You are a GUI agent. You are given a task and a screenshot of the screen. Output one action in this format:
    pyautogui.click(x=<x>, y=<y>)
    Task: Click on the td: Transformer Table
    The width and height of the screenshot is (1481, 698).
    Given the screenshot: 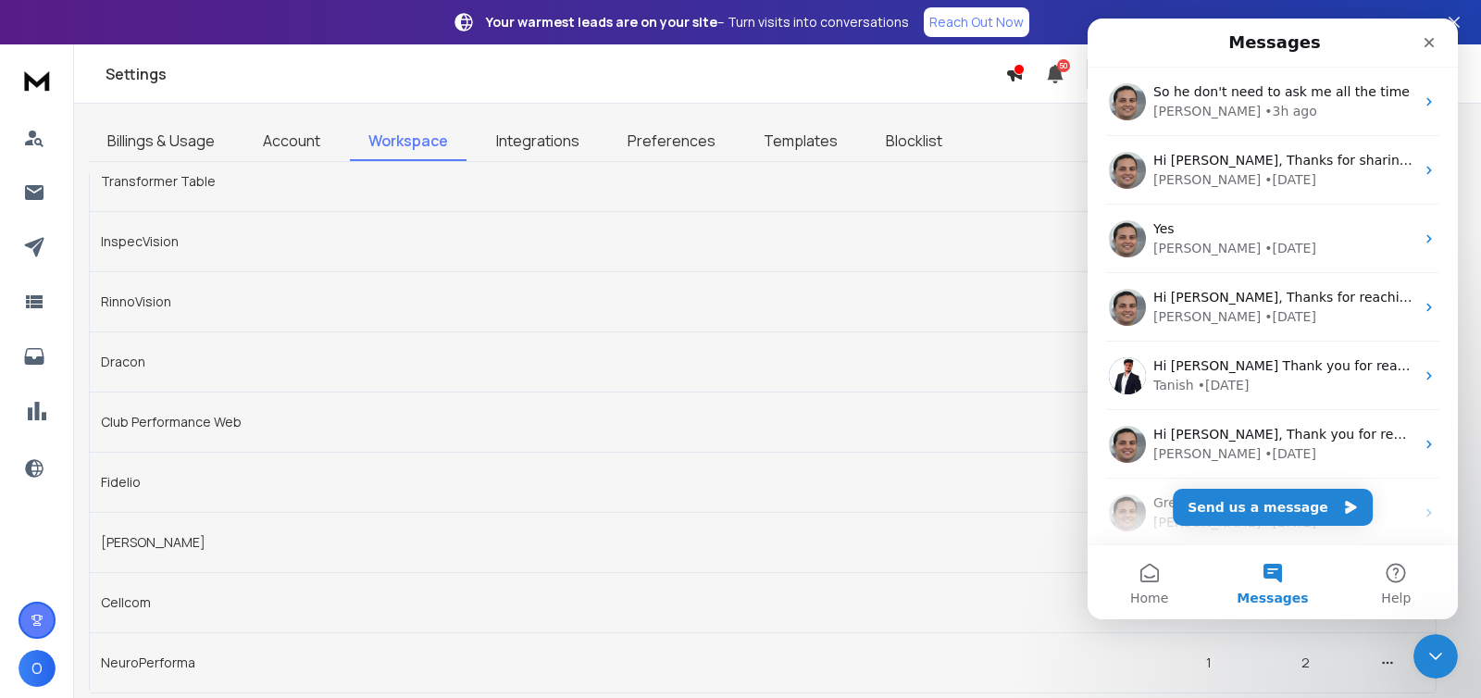 What is the action you would take?
    pyautogui.click(x=642, y=180)
    